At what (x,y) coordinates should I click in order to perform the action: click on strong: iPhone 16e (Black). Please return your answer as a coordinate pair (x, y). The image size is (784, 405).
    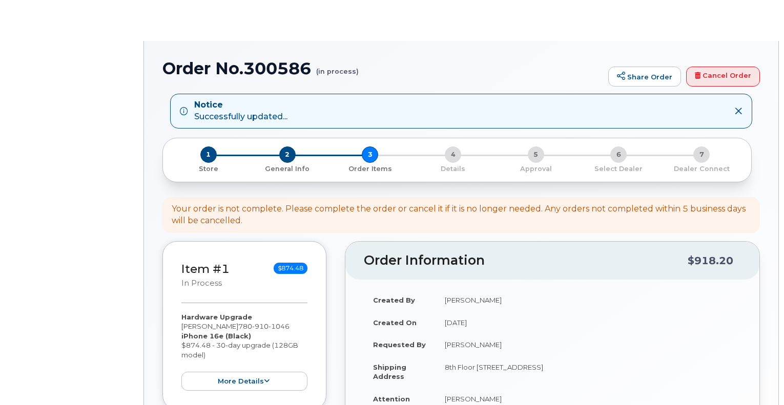
    Looking at the image, I should click on (216, 336).